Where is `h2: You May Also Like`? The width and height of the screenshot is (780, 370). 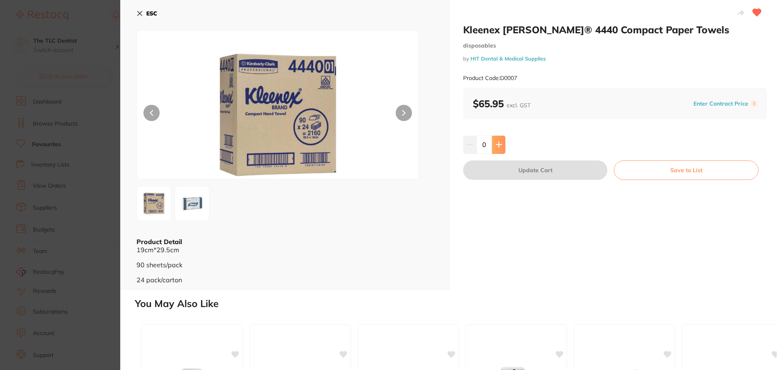 h2: You May Also Like is located at coordinates (456, 304).